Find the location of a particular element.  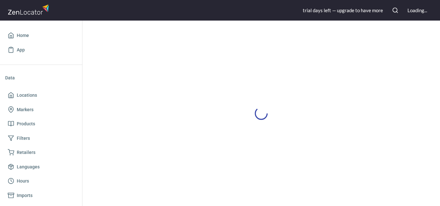

span: Languages is located at coordinates (28, 167).